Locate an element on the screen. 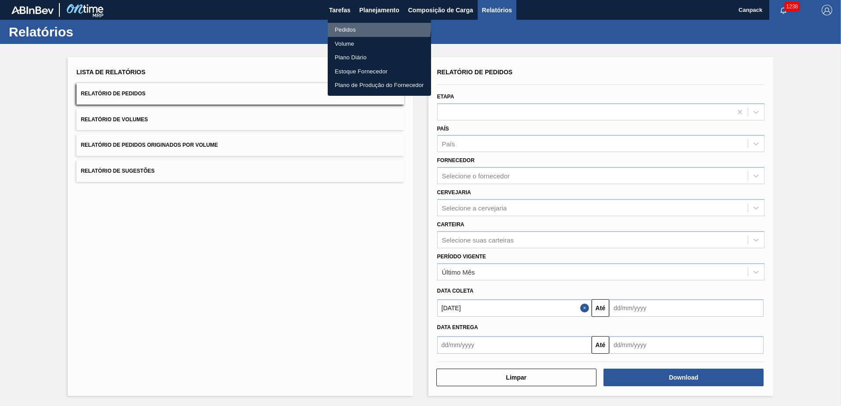 The height and width of the screenshot is (406, 841). a: Plano de Produção do Fornecedor is located at coordinates (379, 85).